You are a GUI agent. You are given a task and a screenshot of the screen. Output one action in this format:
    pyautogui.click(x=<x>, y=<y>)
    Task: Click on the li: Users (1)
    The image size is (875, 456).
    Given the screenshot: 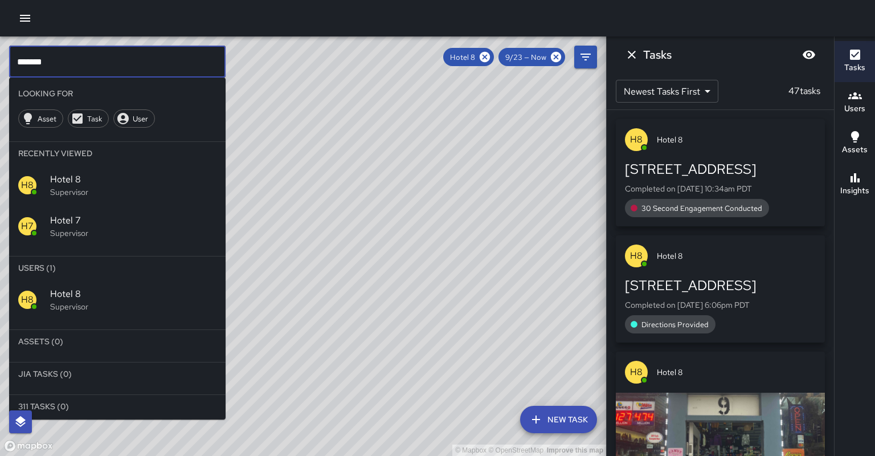 What is the action you would take?
    pyautogui.click(x=117, y=268)
    